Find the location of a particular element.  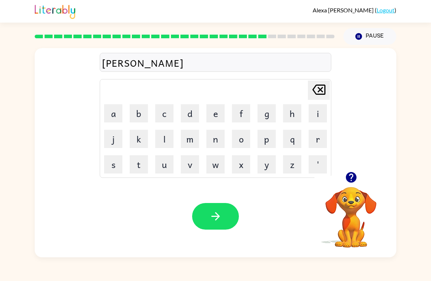

button: t is located at coordinates (139, 165).